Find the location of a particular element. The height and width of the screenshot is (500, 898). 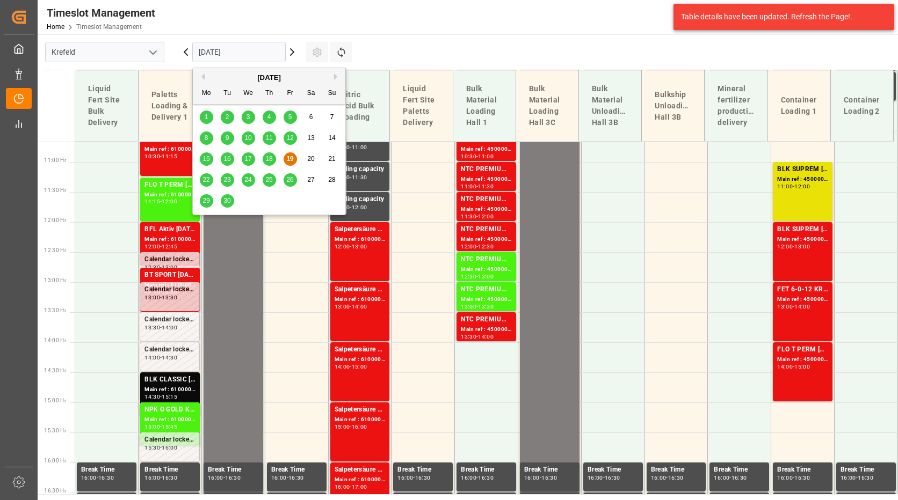

span: 27 is located at coordinates (310, 180).